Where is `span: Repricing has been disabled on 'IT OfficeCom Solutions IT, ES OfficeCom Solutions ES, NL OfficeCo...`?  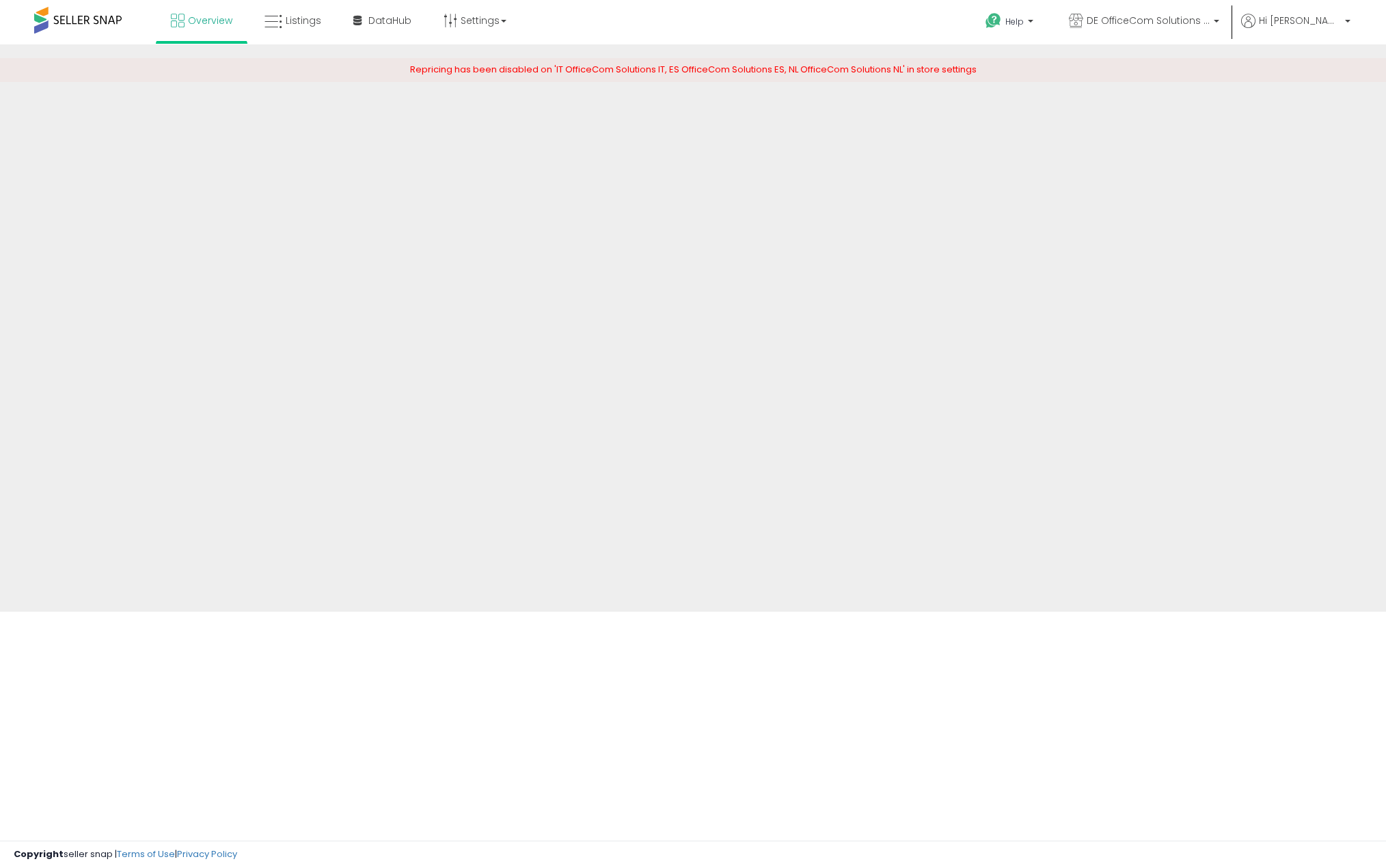
span: Repricing has been disabled on 'IT OfficeCom Solutions IT, ES OfficeCom Solutions ES, NL OfficeCo... is located at coordinates (693, 69).